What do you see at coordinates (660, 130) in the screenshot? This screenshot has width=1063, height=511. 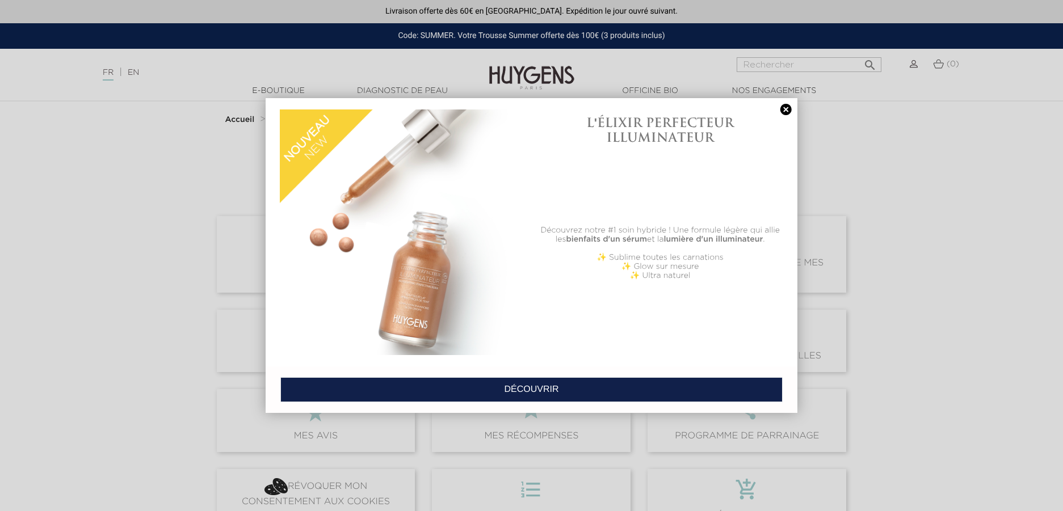 I see `h1: L'ÉLIXIR PERFECTEUR ILLUMINATEUR` at bounding box center [660, 130].